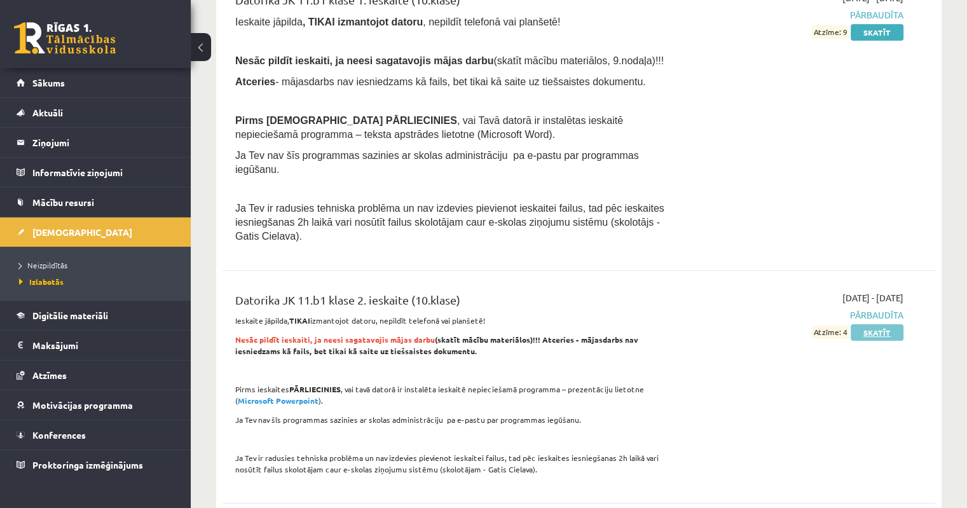 This screenshot has width=967, height=508. What do you see at coordinates (437, 345) in the screenshot?
I see `strong: (skatīt mācību materiālos)!!! Atceries - mājasdarbs nav iesniedzams kā fails, bet tikai kā saite ...` at bounding box center [437, 345].